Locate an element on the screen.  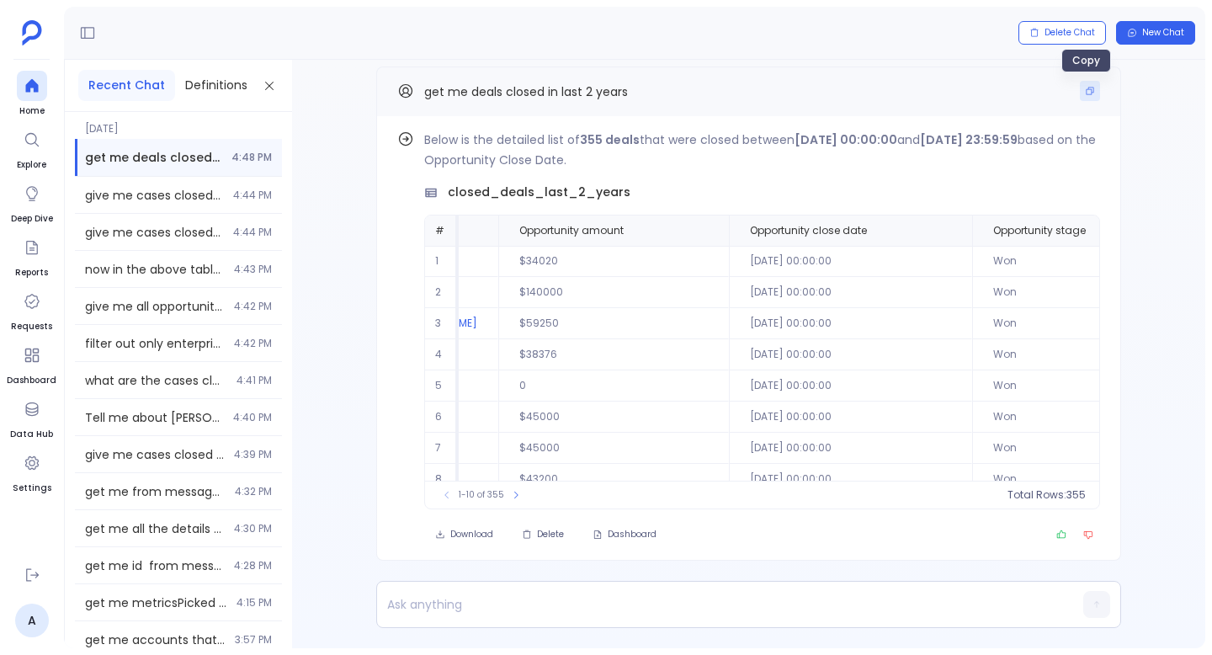
td: 5 is located at coordinates (442, 386).